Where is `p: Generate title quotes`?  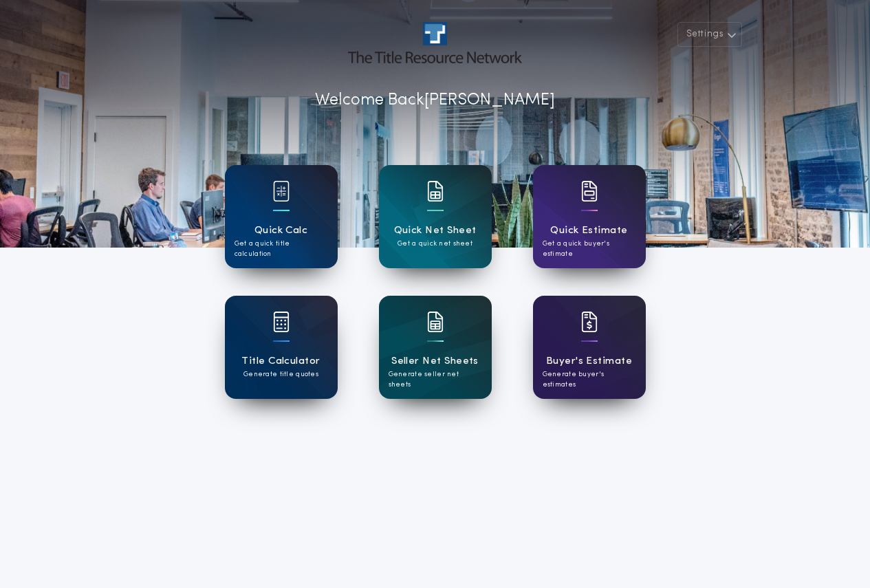 p: Generate title quotes is located at coordinates (281, 374).